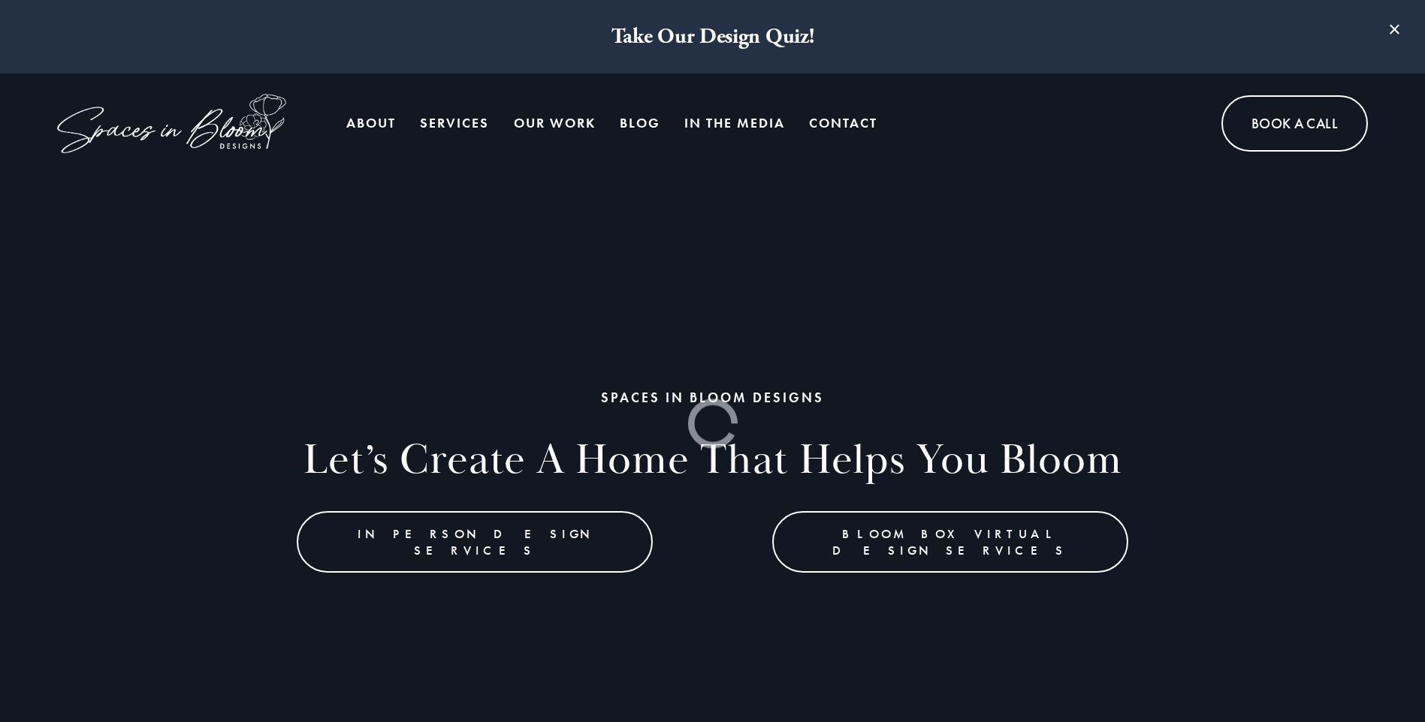 The image size is (1425, 722). What do you see at coordinates (640, 123) in the screenshot?
I see `a: Blog` at bounding box center [640, 123].